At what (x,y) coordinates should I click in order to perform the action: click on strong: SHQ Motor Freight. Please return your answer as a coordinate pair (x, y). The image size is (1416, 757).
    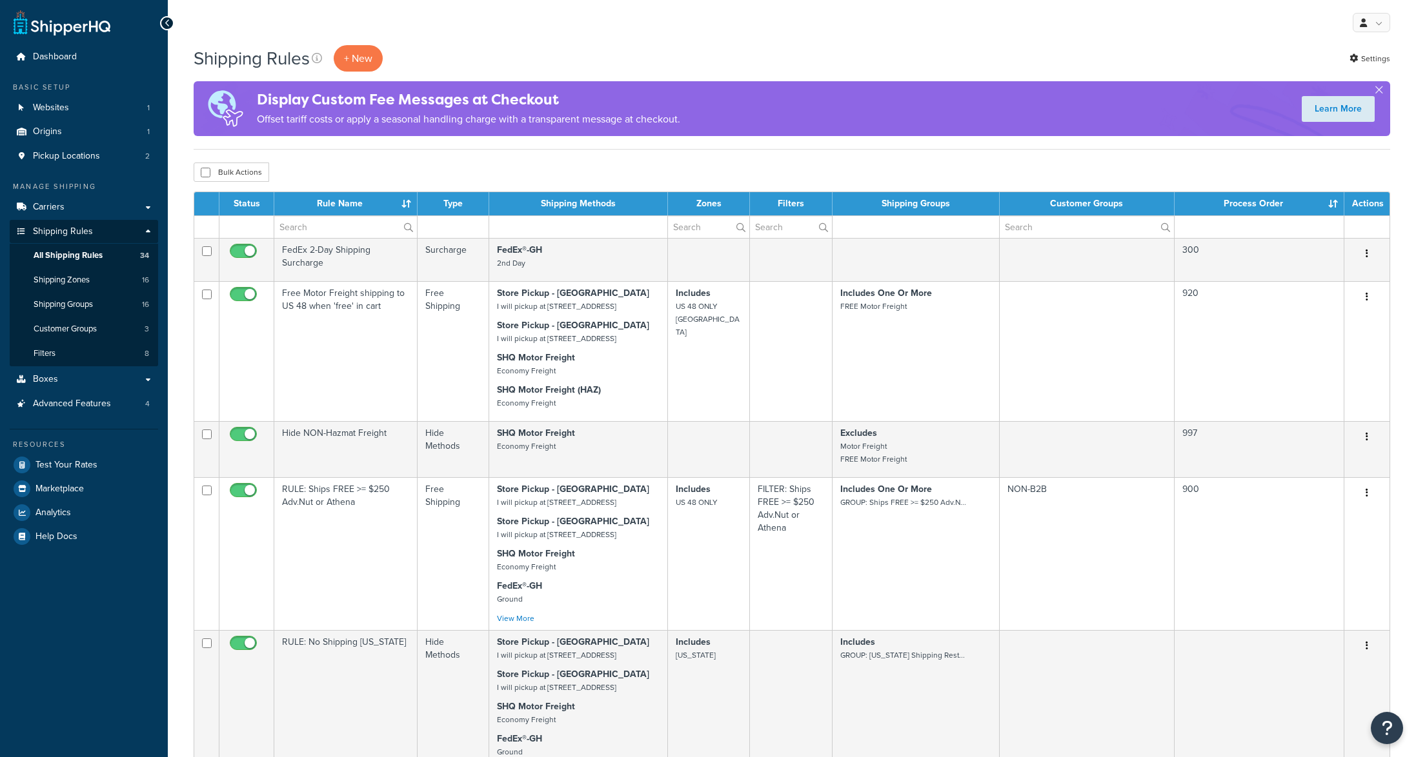
    Looking at the image, I should click on (535, 357).